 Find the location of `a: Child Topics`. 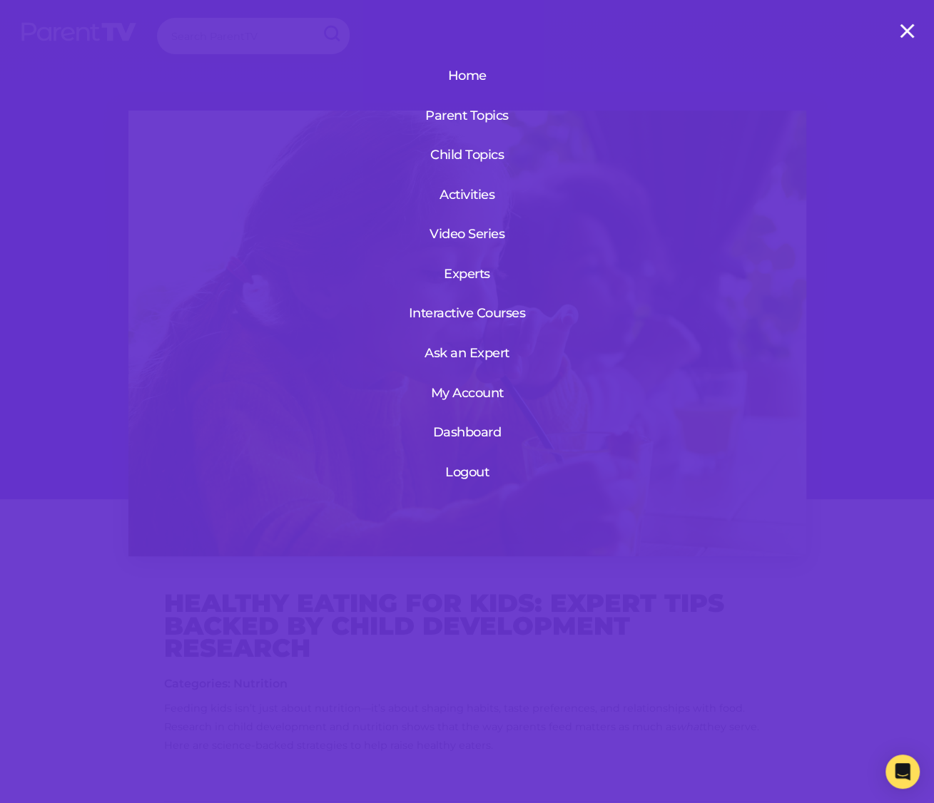

a: Child Topics is located at coordinates (467, 155).